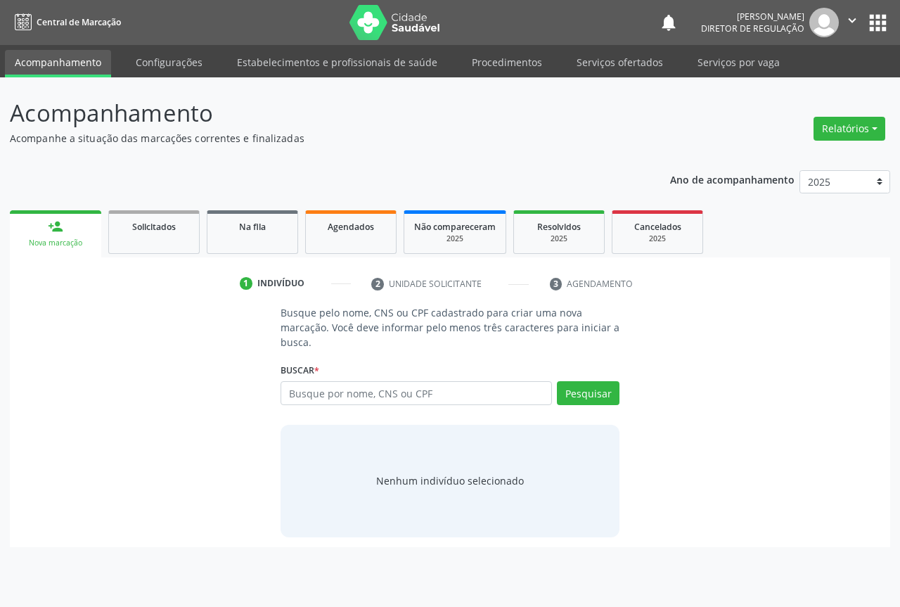 The image size is (900, 607). What do you see at coordinates (559, 226) in the screenshot?
I see `span: Resolvidos` at bounding box center [559, 226].